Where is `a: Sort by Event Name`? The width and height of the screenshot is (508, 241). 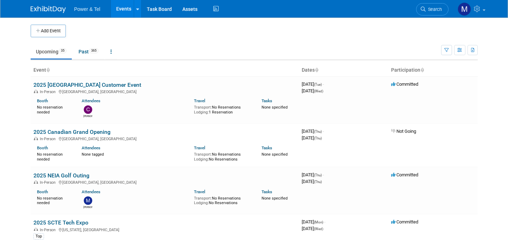 a: Sort by Event Name is located at coordinates (48, 70).